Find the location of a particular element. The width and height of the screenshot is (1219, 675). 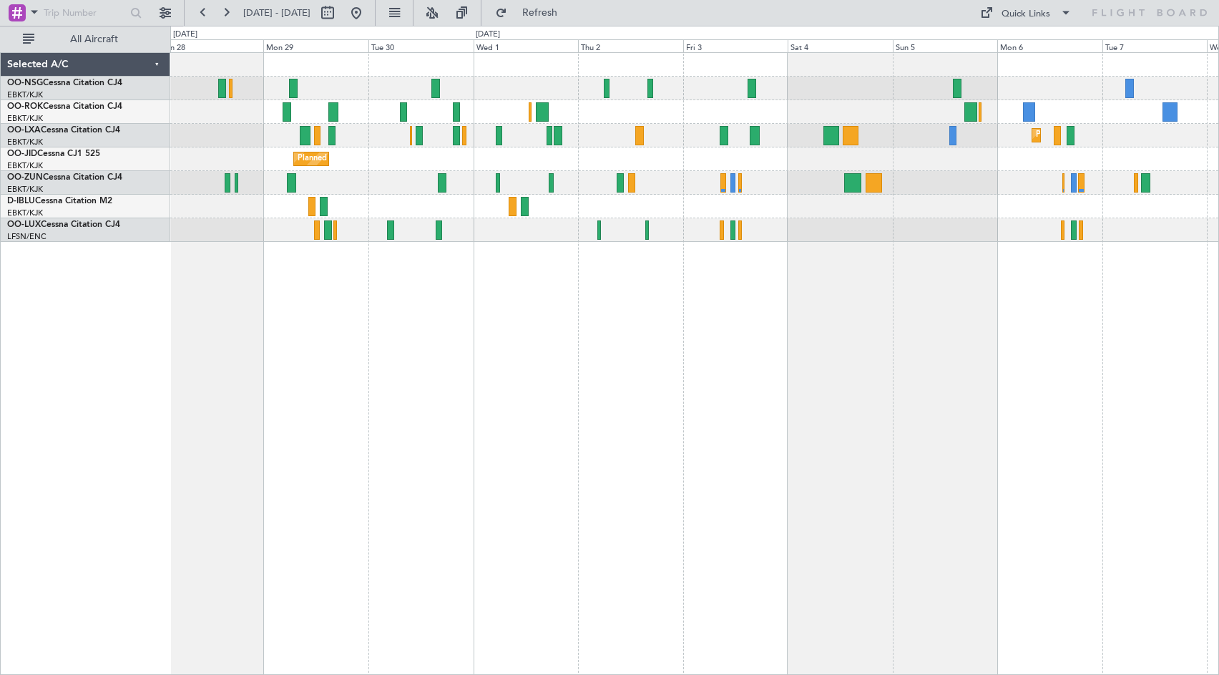

span: OO-LXA is located at coordinates (24, 130).